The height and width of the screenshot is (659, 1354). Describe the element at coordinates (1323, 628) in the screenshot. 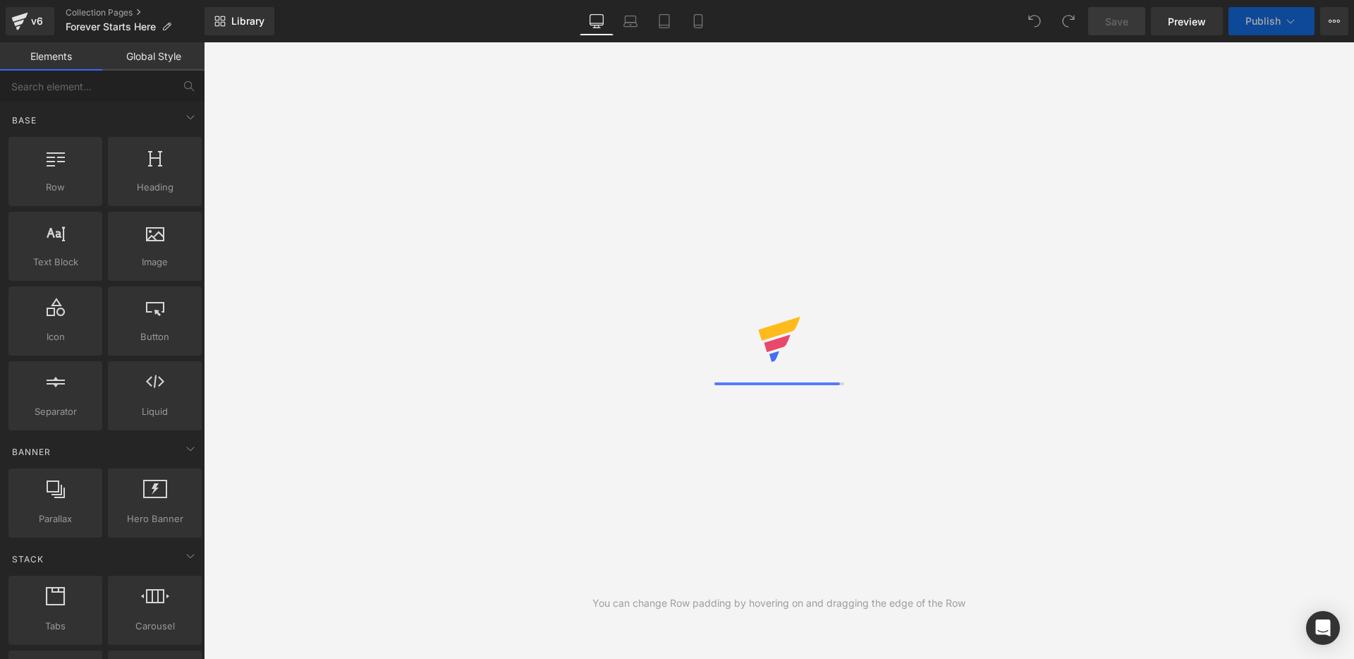

I see `div: Open Intercom Messenger` at that location.